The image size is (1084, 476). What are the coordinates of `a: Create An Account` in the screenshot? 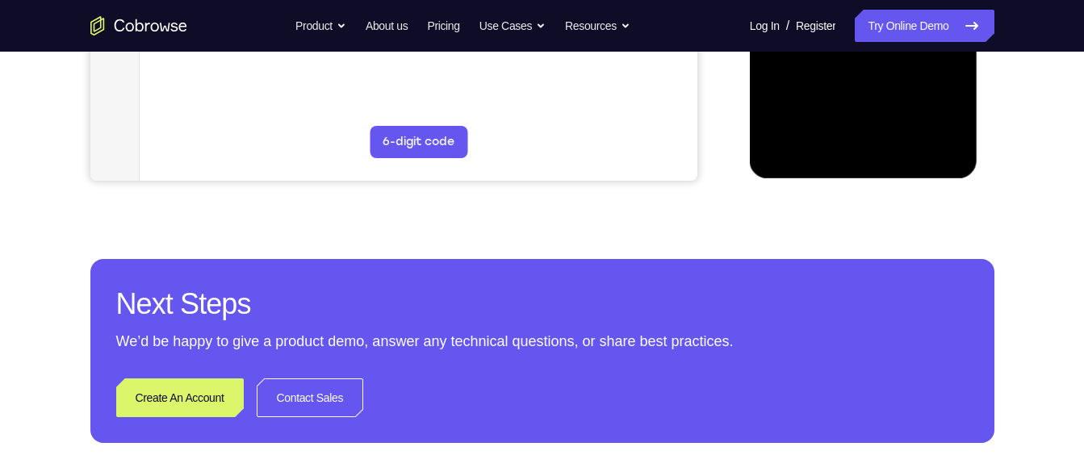 It's located at (180, 398).